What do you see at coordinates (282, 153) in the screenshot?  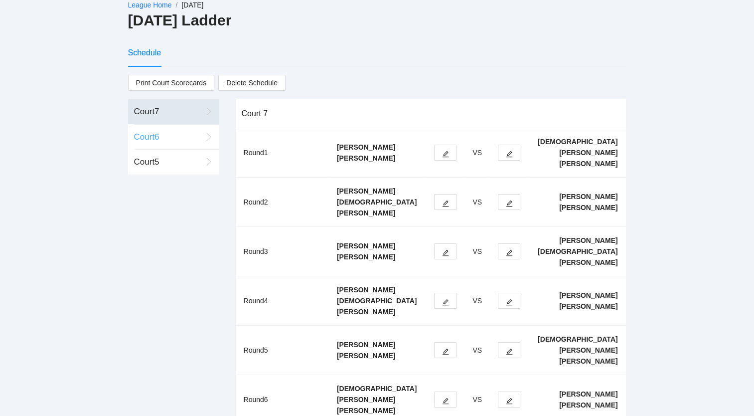 I see `td: Round 1` at bounding box center [282, 153].